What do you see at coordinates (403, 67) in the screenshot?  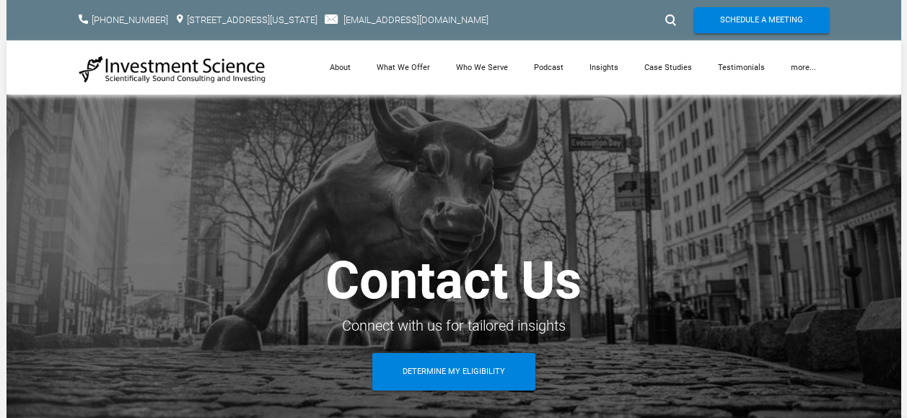 I see `a: What We Offer` at bounding box center [403, 67].